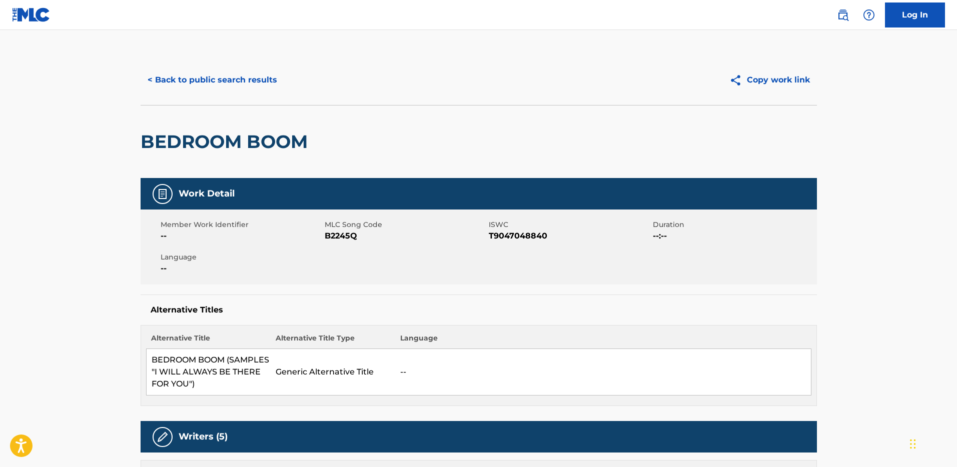  Describe the element at coordinates (208, 372) in the screenshot. I see `td: BEDROOM BOOM (SAMPLES "I WILL ALWAYS BE THERE FOR YOU")` at that location.